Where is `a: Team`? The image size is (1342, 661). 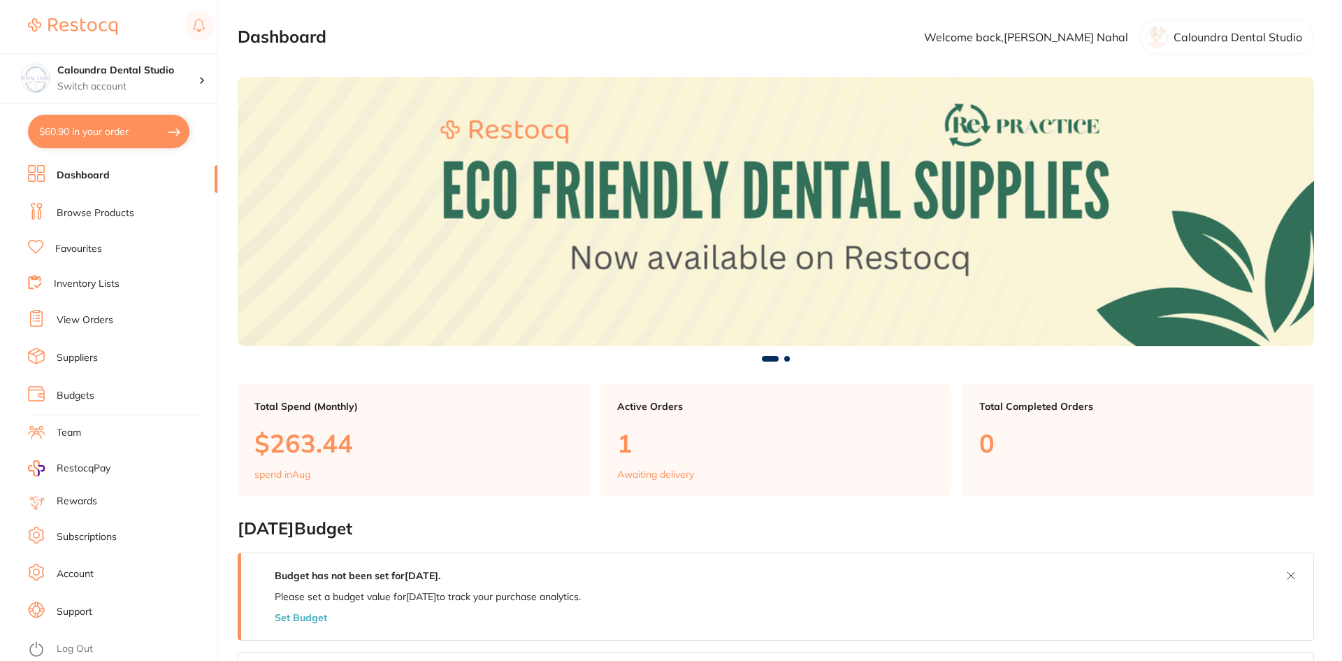
a: Team is located at coordinates (69, 433).